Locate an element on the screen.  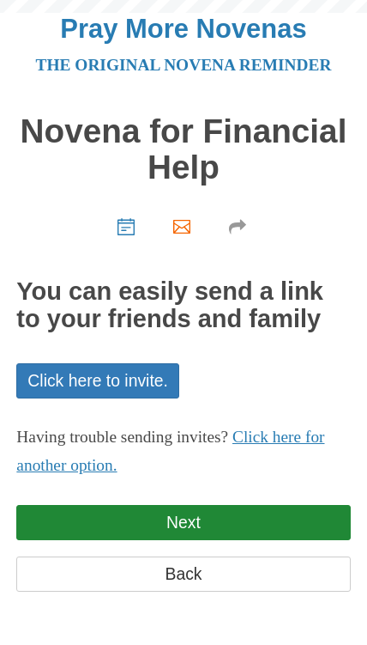
a: Click here to invite. is located at coordinates (98, 380).